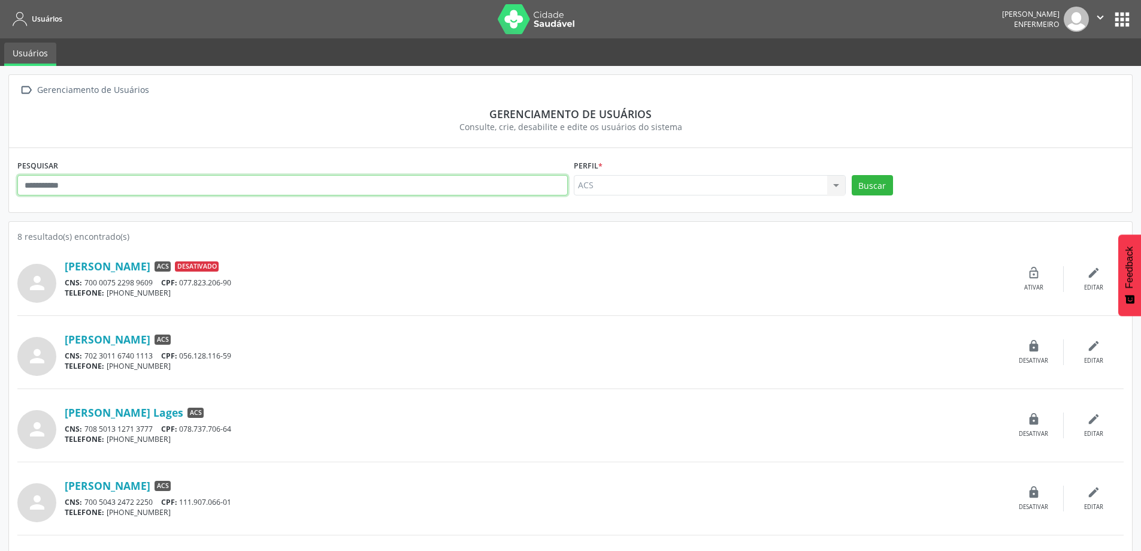 The width and height of the screenshot is (1141, 551). I want to click on span: Usuários, so click(47, 19).